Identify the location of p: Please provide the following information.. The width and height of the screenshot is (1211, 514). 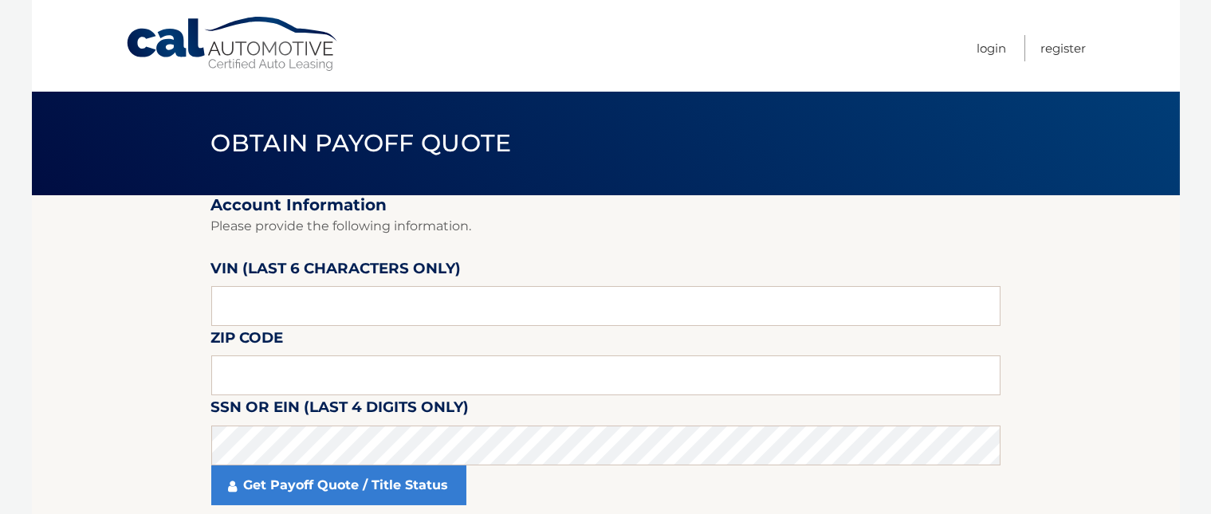
(606, 226).